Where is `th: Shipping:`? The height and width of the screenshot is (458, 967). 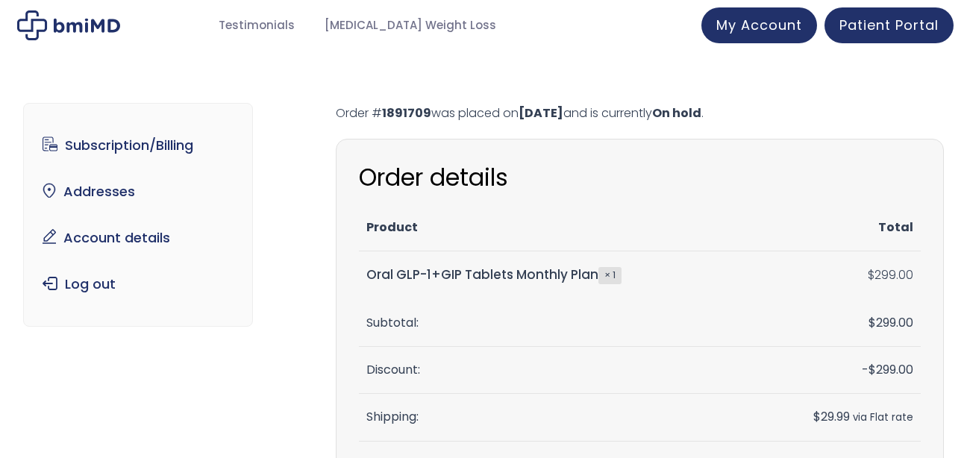
th: Shipping: is located at coordinates (551, 417).